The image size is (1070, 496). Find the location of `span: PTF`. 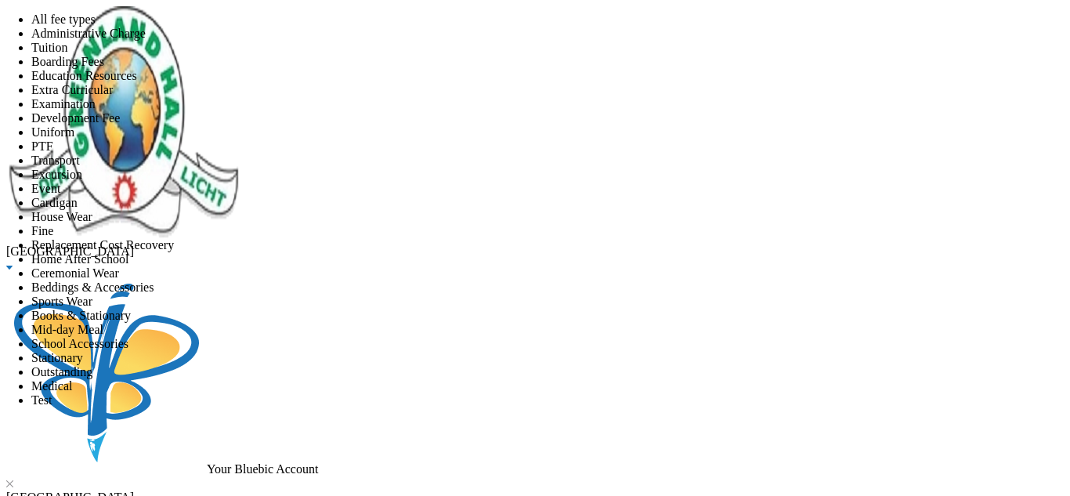

span: PTF is located at coordinates (42, 146).